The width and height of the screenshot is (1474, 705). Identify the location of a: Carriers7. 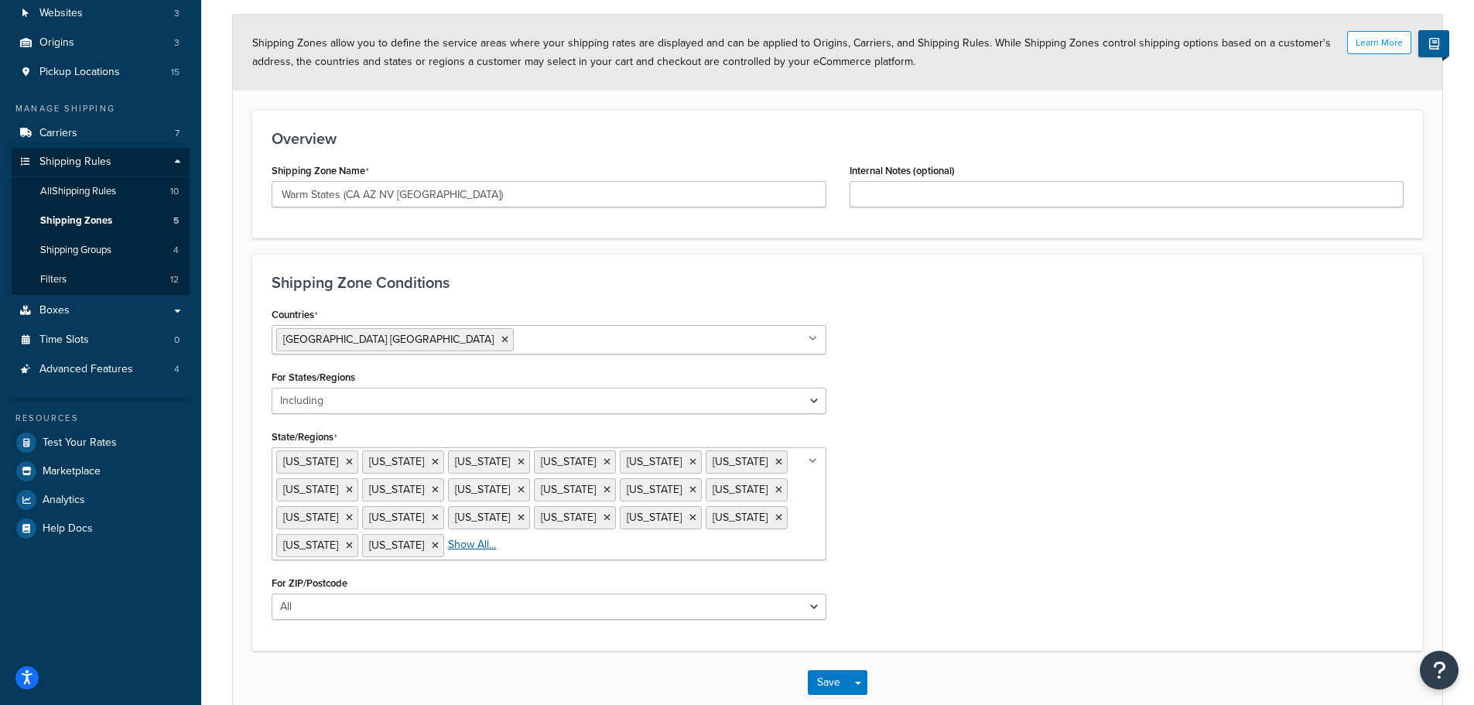
(101, 133).